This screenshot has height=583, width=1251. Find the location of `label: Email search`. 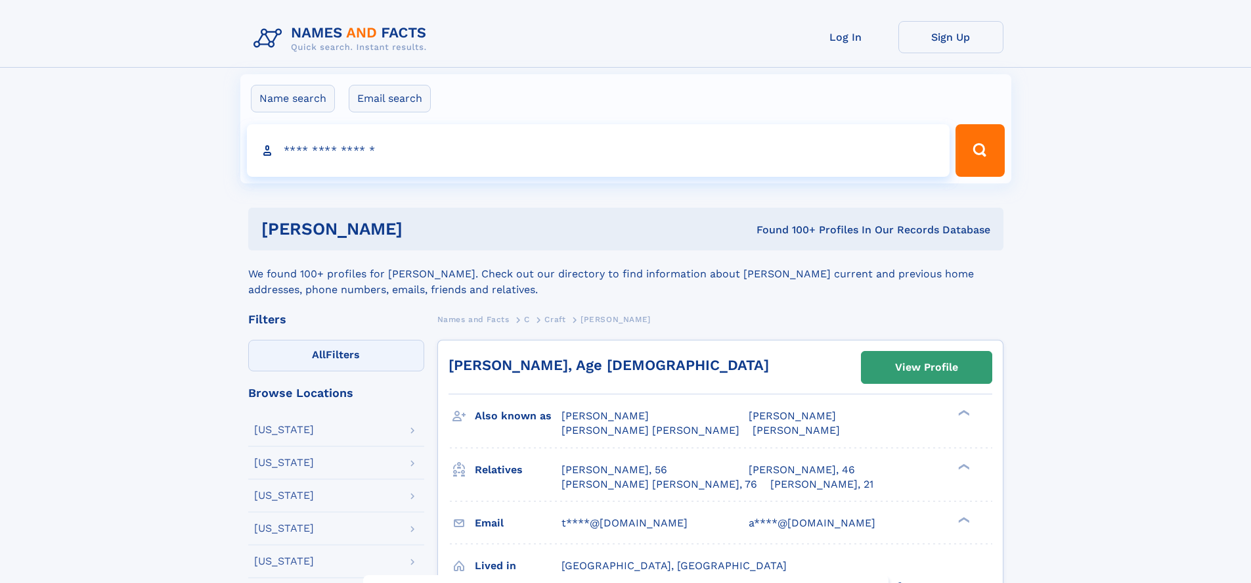

label: Email search is located at coordinates (390, 99).